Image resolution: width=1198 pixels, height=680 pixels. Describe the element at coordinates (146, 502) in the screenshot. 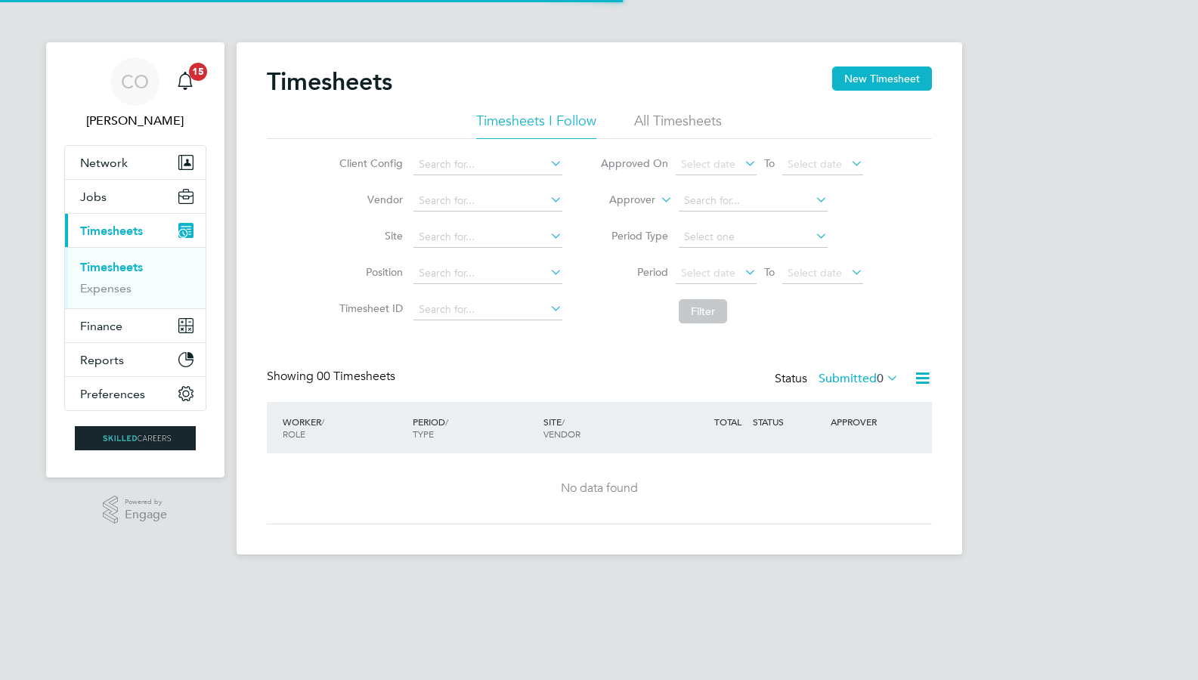

I see `span: Powered by` at that location.